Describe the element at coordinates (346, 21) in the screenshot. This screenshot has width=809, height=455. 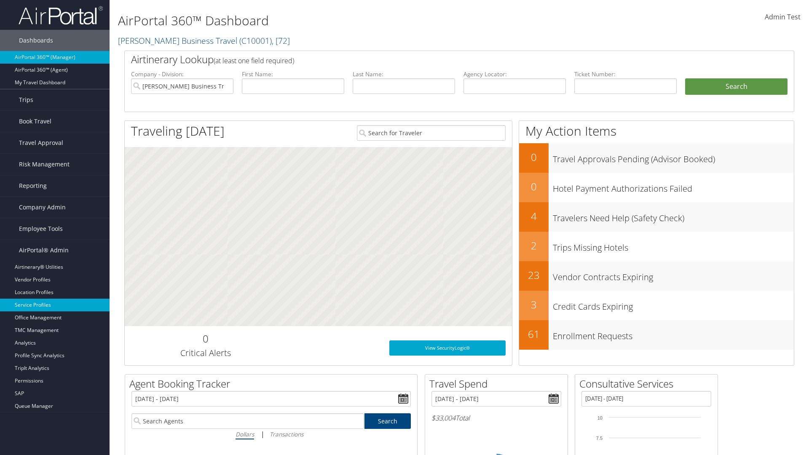
I see `h1: AirPortal 360™ Dashboard` at that location.